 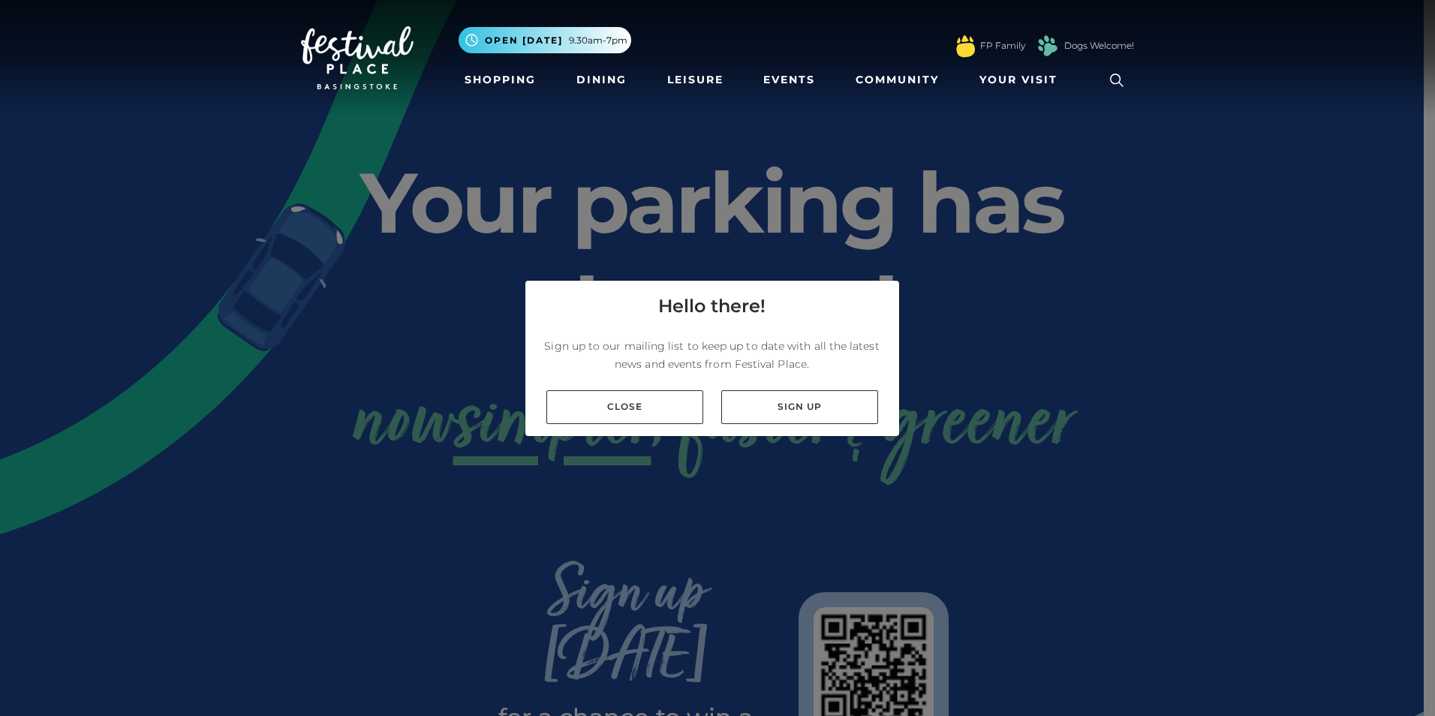 I want to click on span: Your Visit, so click(x=1018, y=80).